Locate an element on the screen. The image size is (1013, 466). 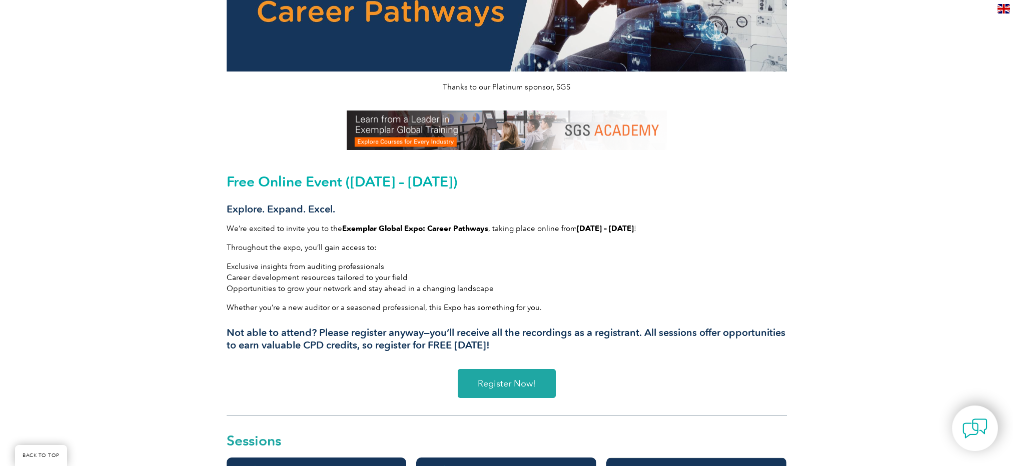
h3: Not able to attend? Please register anyway—you’ll receive all the recordings as a registrant. All... is located at coordinates (507, 339).